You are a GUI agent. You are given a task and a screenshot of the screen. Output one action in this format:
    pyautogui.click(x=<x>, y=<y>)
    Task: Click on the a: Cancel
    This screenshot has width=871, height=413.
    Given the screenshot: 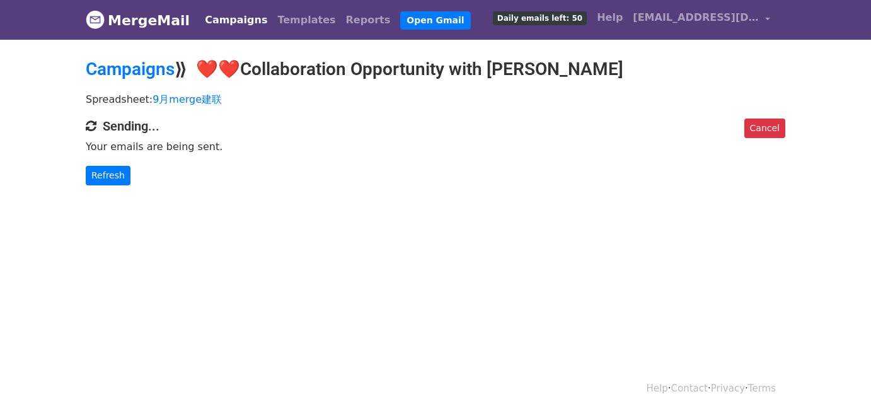 What is the action you would take?
    pyautogui.click(x=765, y=128)
    